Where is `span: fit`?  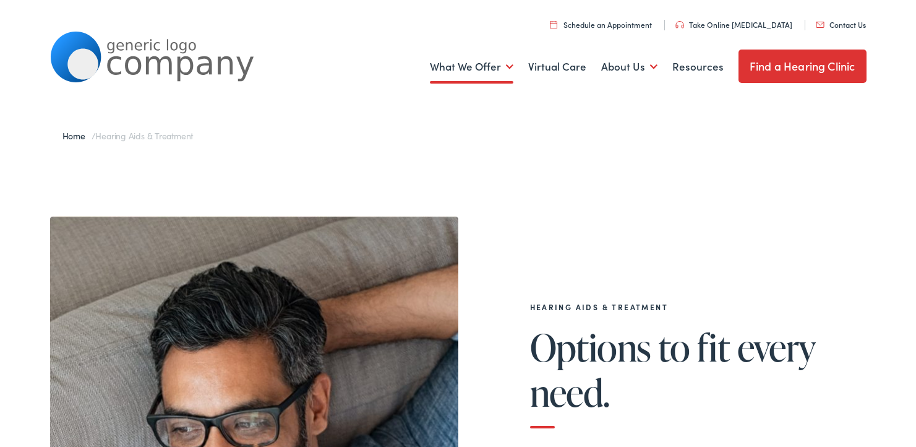 span: fit is located at coordinates (714, 347).